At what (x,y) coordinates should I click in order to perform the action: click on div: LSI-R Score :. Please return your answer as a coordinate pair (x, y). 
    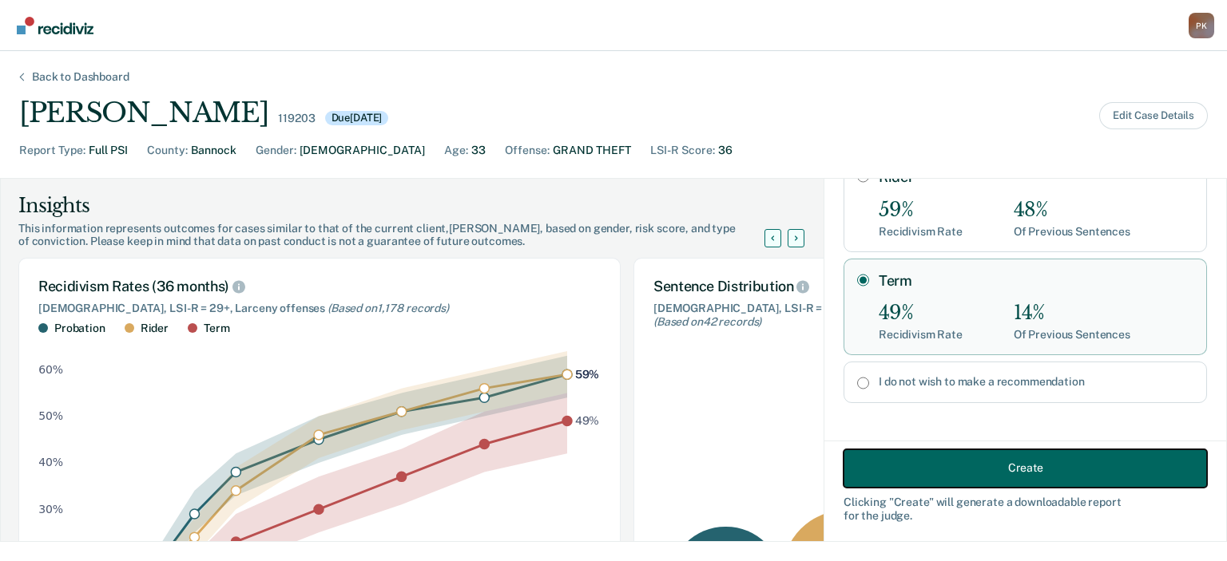
    Looking at the image, I should click on (682, 150).